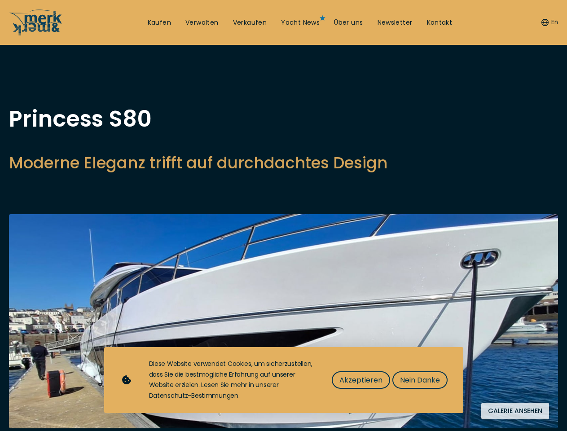  What do you see at coordinates (194, 396) in the screenshot?
I see `a: Datenschutz-Bestimmungen` at bounding box center [194, 396].